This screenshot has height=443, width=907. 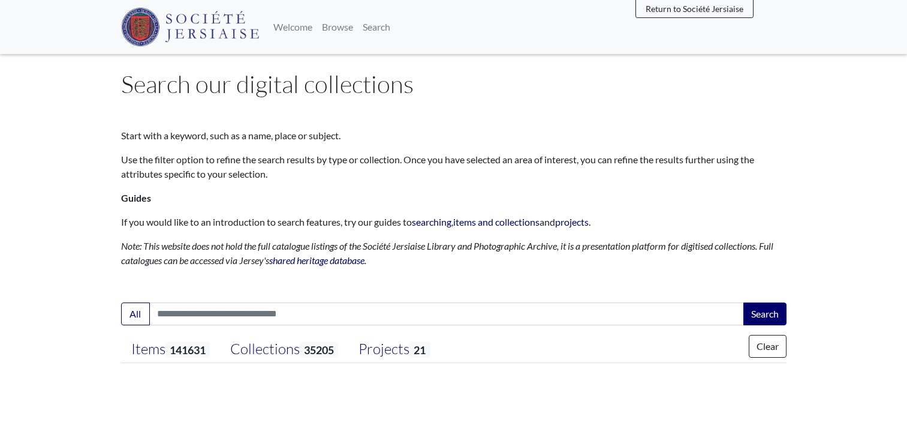 What do you see at coordinates (454, 136) in the screenshot?
I see `p: Start with a keyword, such as a name, place or subject.` at bounding box center [454, 136].